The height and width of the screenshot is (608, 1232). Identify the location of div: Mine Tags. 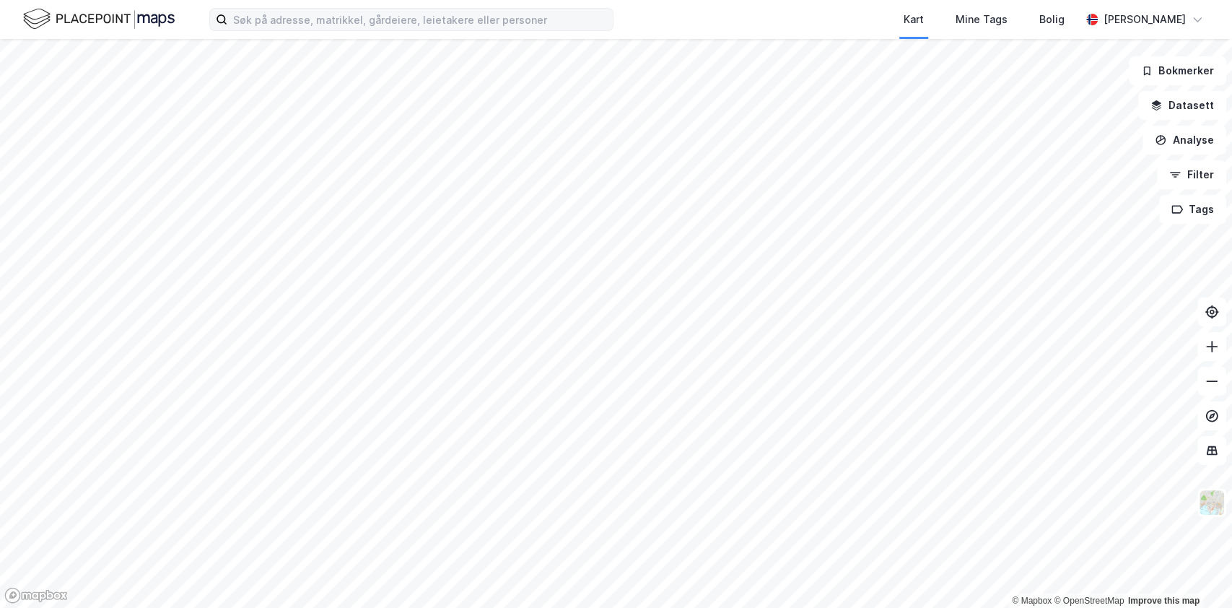
(982, 19).